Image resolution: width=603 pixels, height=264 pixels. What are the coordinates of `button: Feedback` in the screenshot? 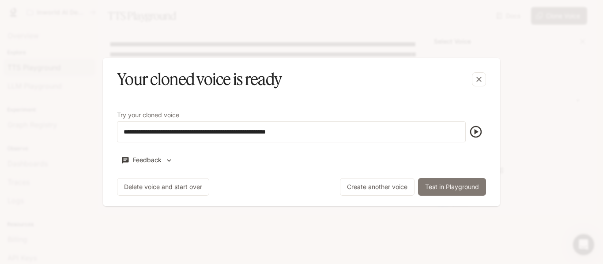 It's located at (147, 160).